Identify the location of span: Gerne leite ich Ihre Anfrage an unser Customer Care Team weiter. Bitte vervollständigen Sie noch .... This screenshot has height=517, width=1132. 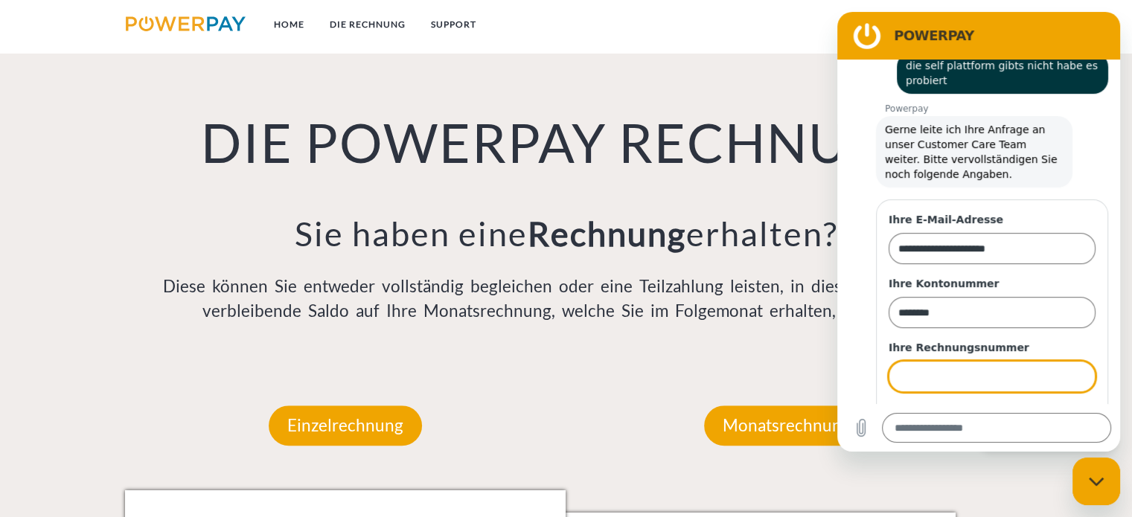
(137, 140).